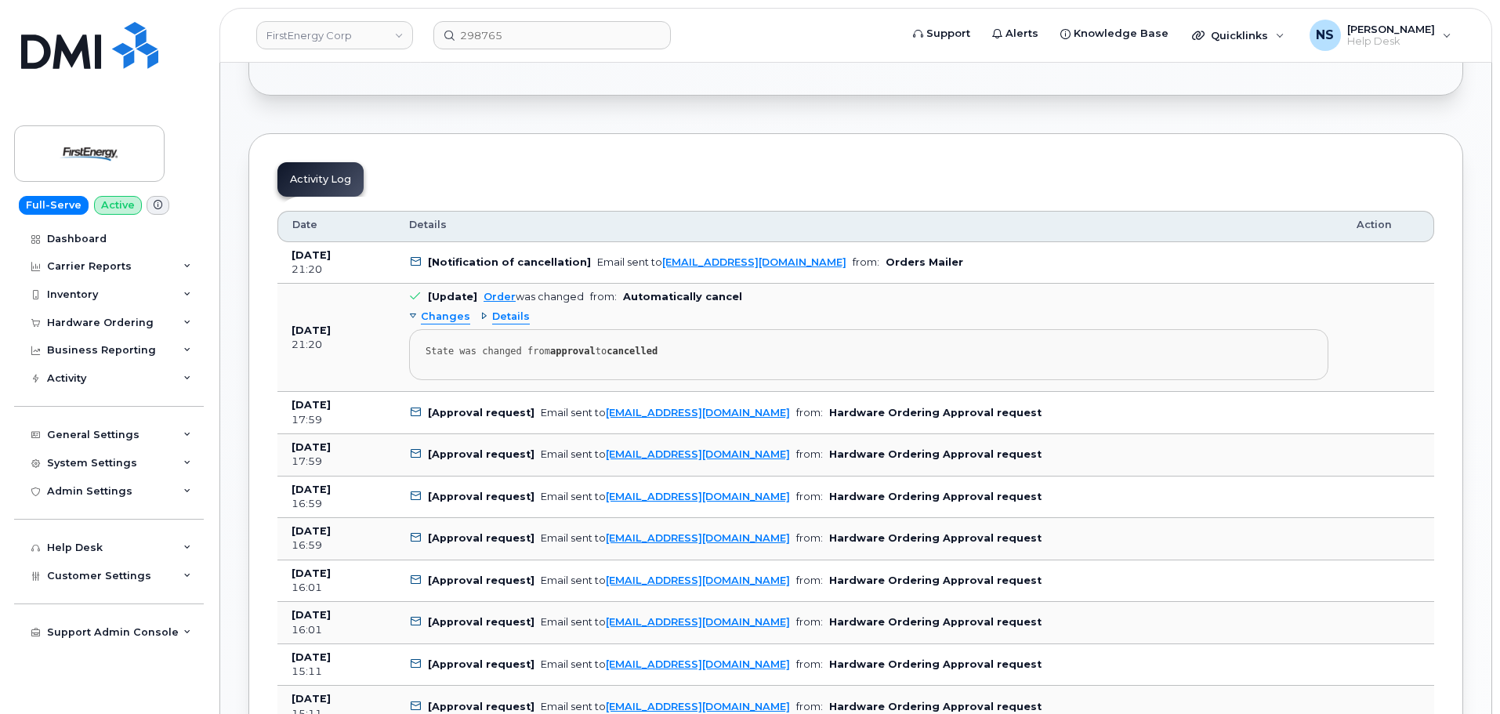  Describe the element at coordinates (573, 351) in the screenshot. I see `strong: approval` at that location.